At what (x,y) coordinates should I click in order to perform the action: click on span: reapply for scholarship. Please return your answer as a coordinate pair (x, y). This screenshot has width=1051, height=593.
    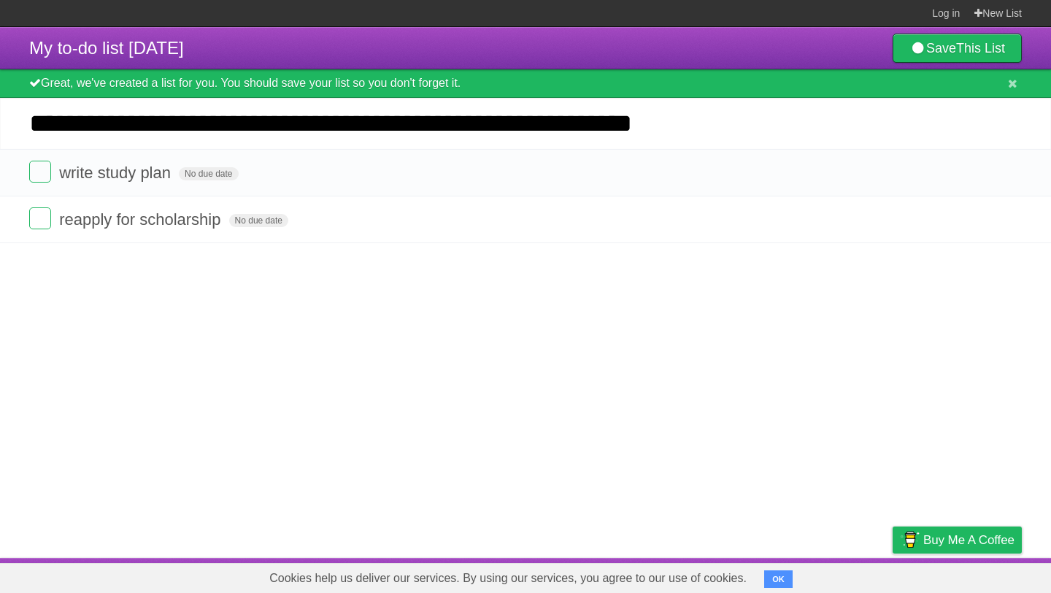
    Looking at the image, I should click on (142, 219).